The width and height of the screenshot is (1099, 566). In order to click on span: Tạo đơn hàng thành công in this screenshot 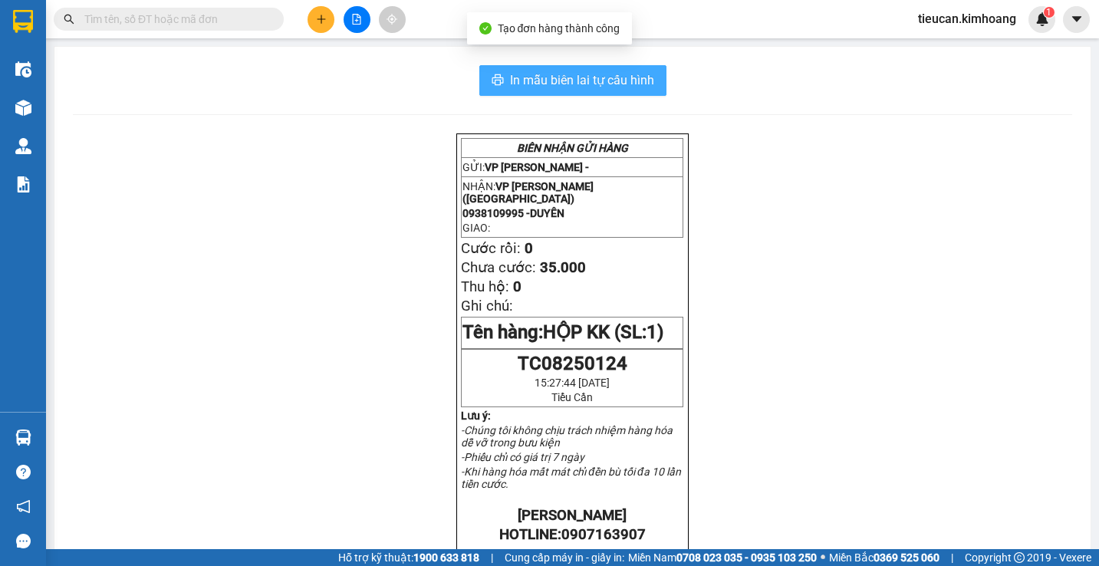, I will do `click(559, 28)`.